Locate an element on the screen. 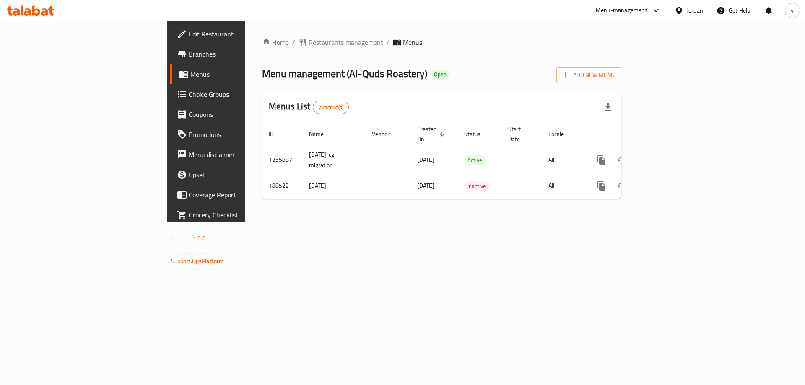  a: Edit Restaurant is located at coordinates (235, 34).